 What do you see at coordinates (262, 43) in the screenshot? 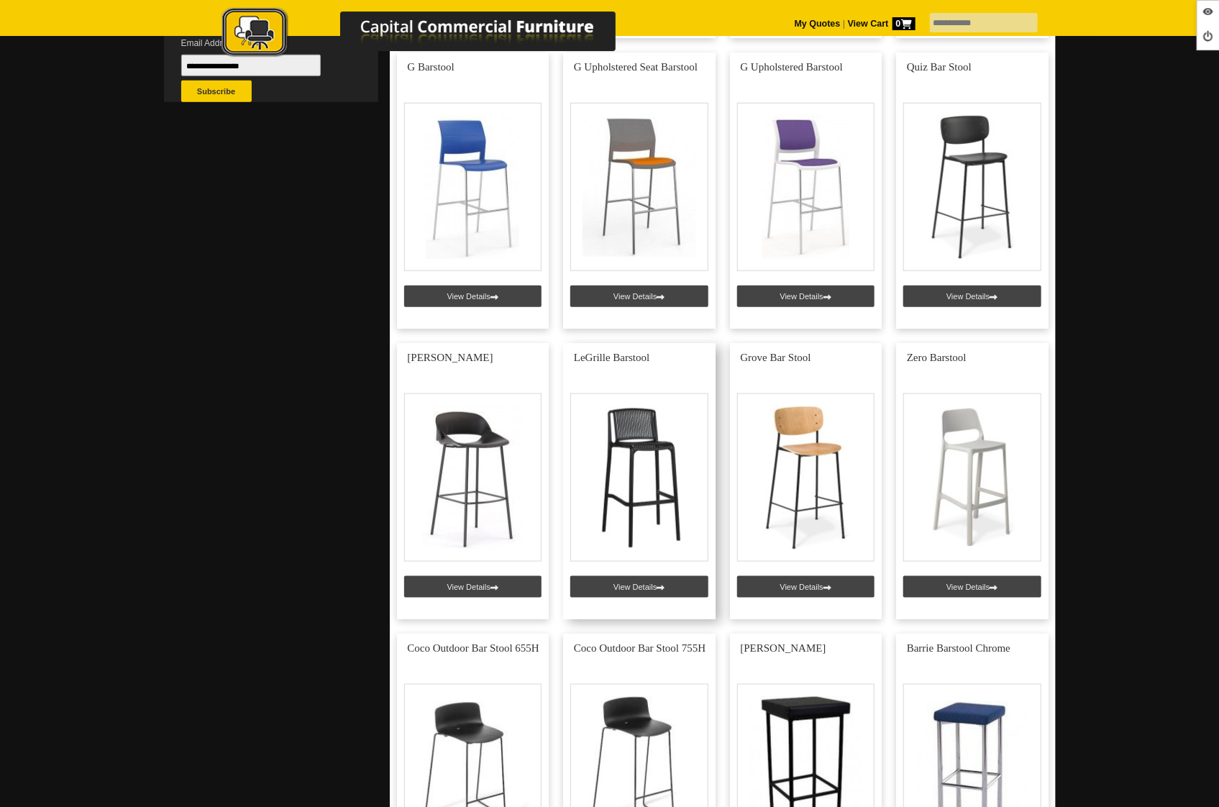
I see `span: Email Address *` at bounding box center [262, 43].